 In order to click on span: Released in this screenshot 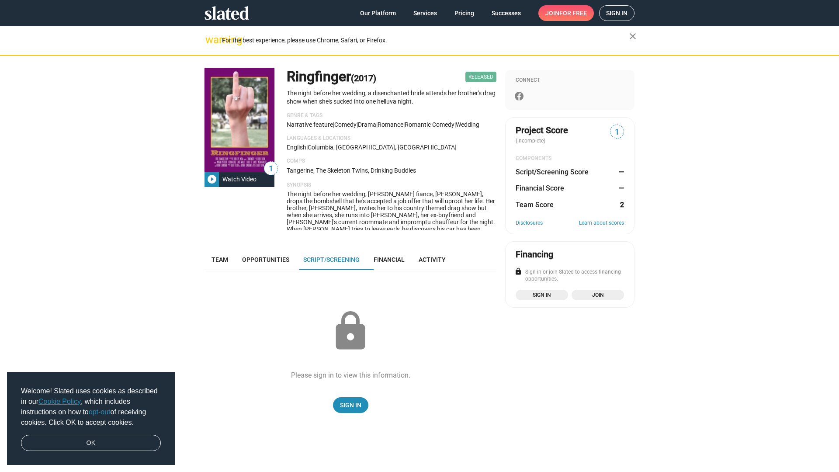, I will do `click(480, 77)`.